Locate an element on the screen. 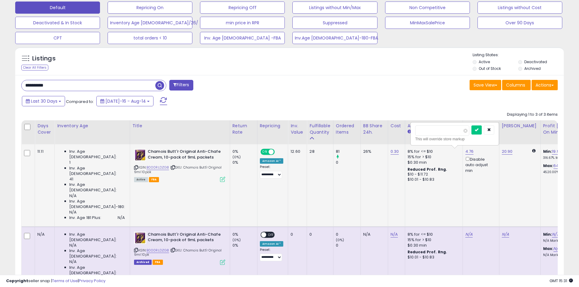 The width and height of the screenshot is (579, 287). span: Listings that have been deleted from Seller Central is located at coordinates (143, 262).